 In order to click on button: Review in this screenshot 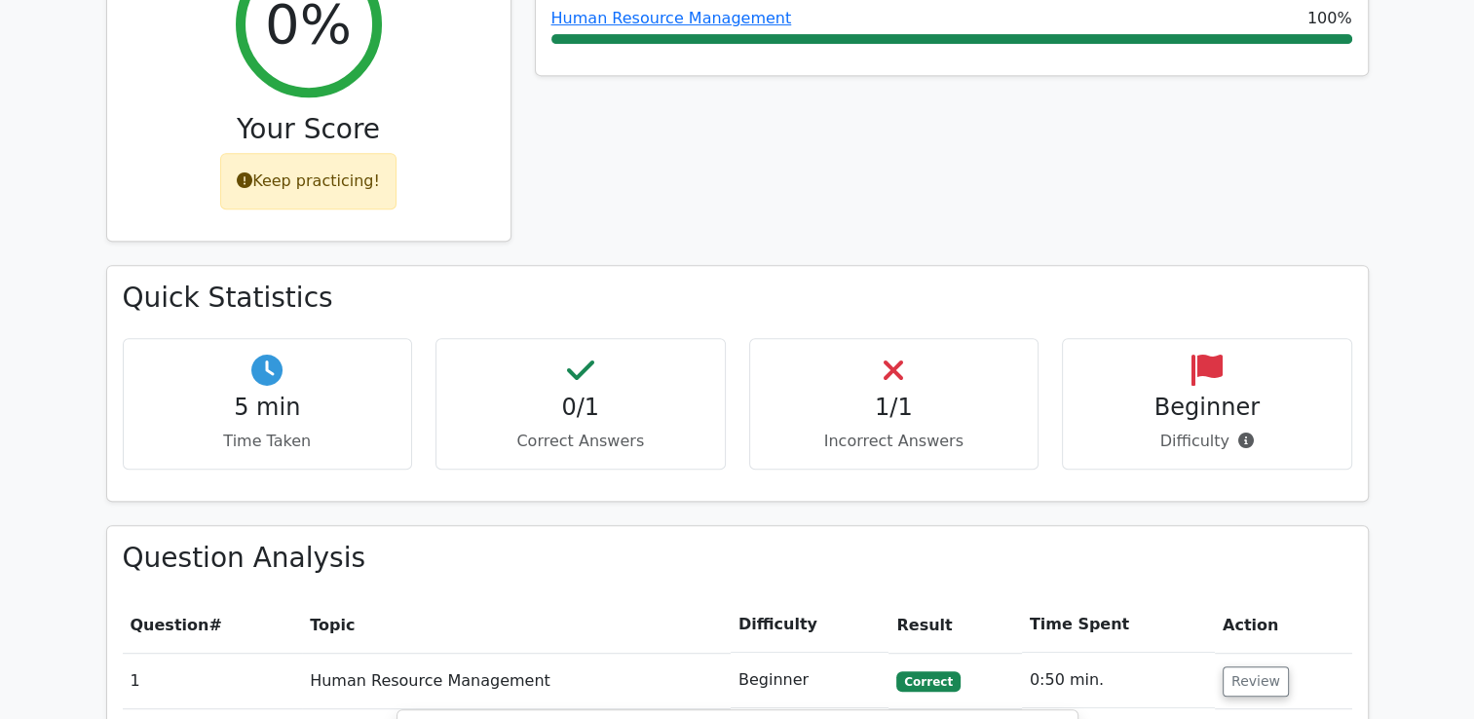, I will do `click(1255, 681)`.